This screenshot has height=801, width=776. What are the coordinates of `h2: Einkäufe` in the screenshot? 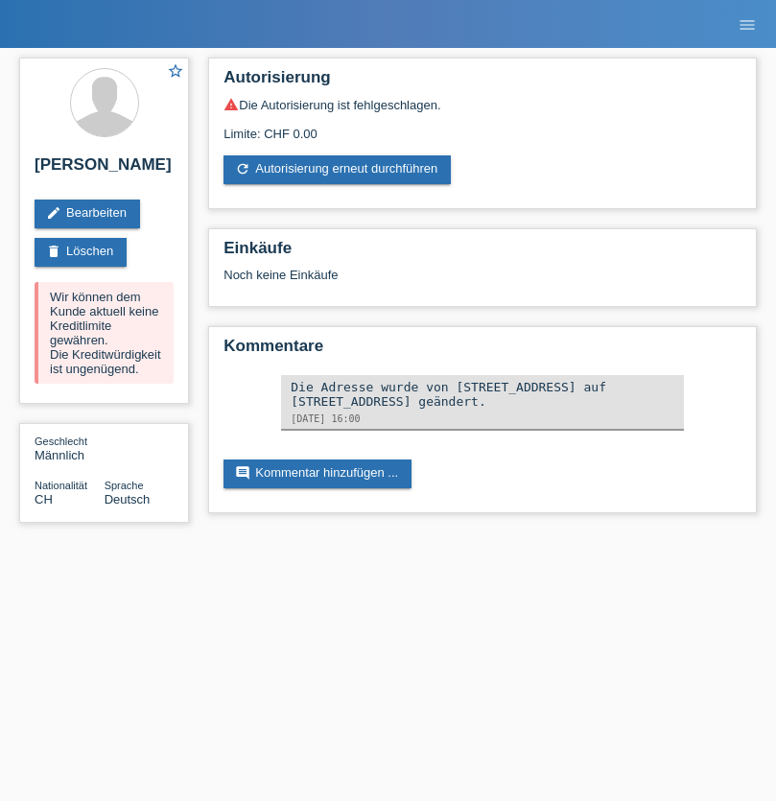 It's located at (483, 253).